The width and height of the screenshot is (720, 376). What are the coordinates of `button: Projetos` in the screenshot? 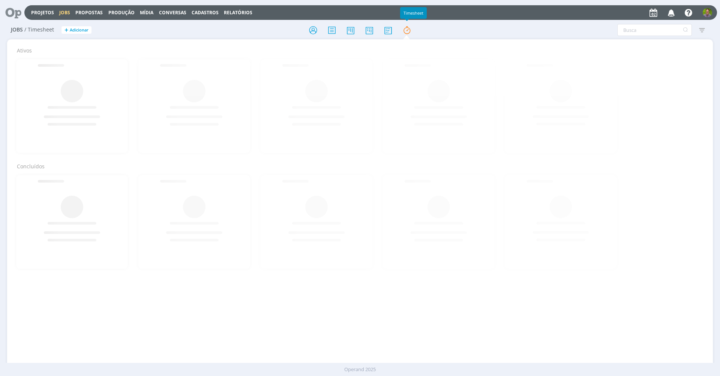 It's located at (42, 13).